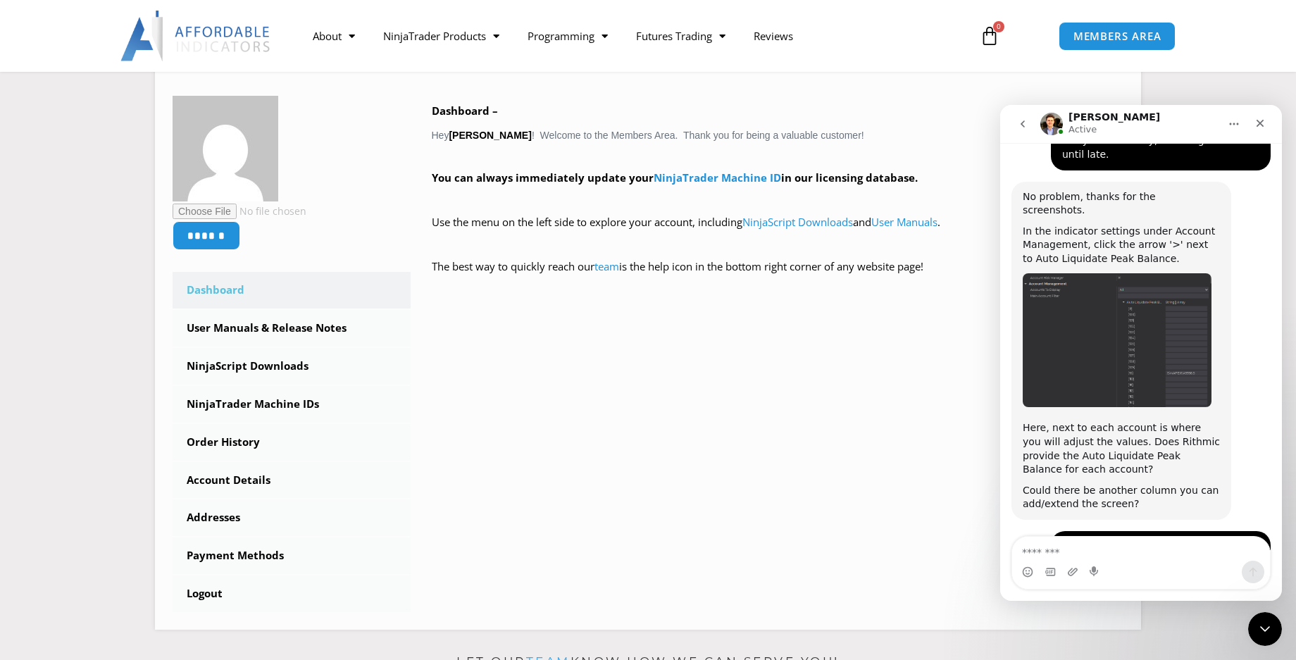 Image resolution: width=1296 pixels, height=660 pixels. What do you see at coordinates (999, 27) in the screenshot?
I see `span: 0` at bounding box center [999, 27].